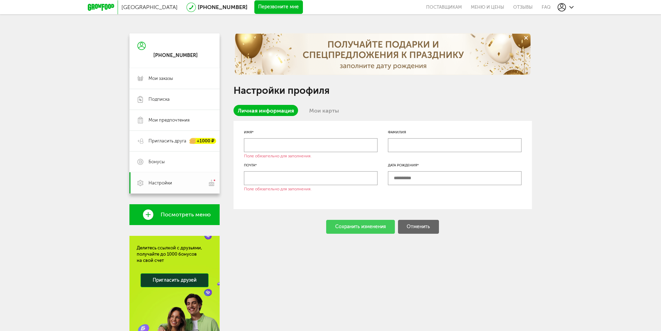  Describe the element at coordinates (279, 7) in the screenshot. I see `button: Перезвоните мне` at that location.